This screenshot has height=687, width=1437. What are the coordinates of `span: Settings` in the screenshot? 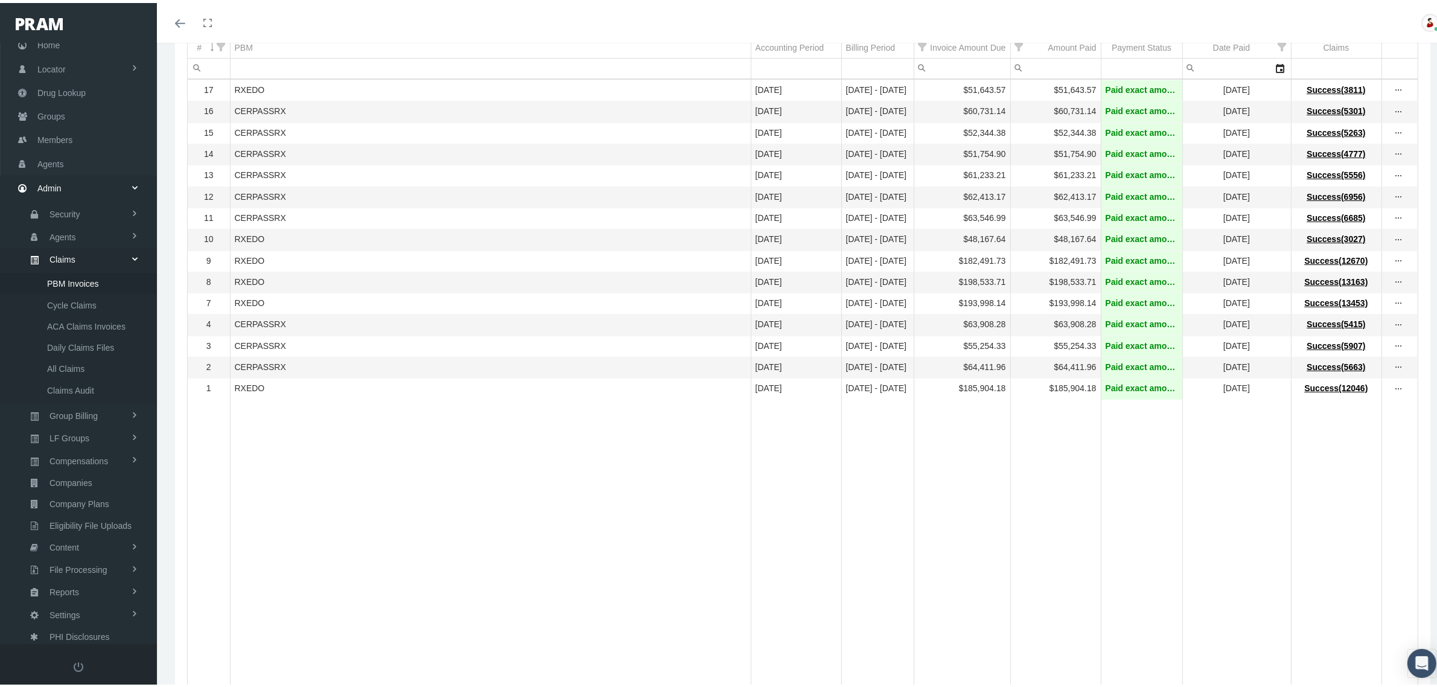 It's located at (65, 612).